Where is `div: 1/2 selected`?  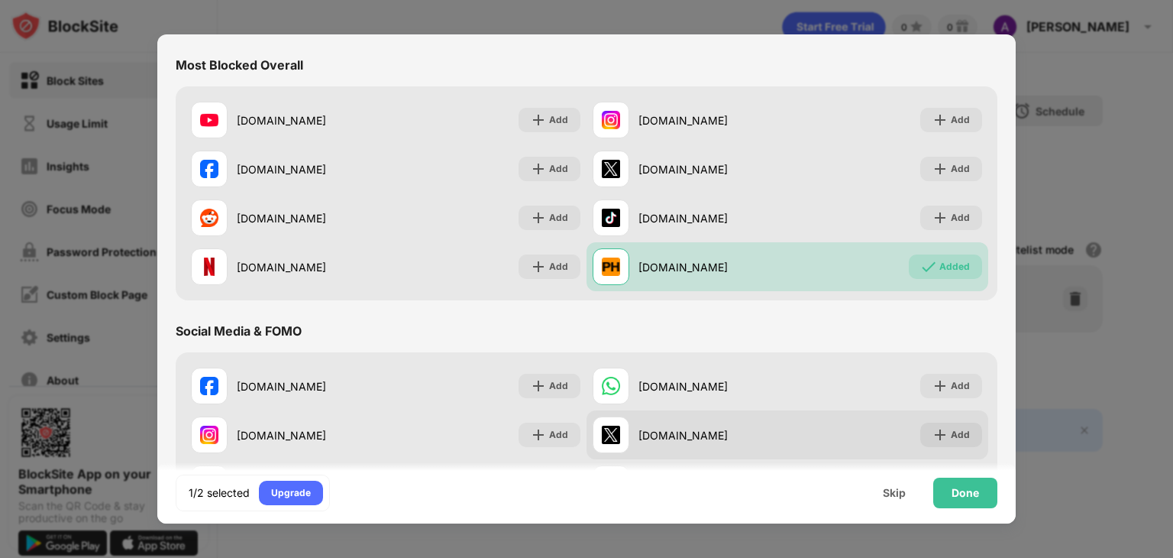
div: 1/2 selected is located at coordinates (219, 493).